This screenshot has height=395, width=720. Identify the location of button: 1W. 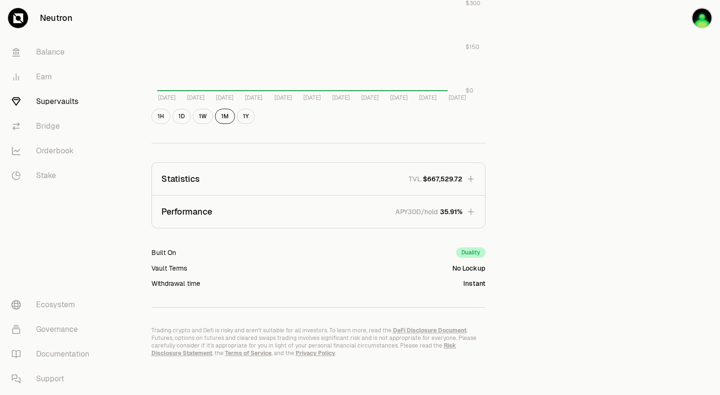
(203, 116).